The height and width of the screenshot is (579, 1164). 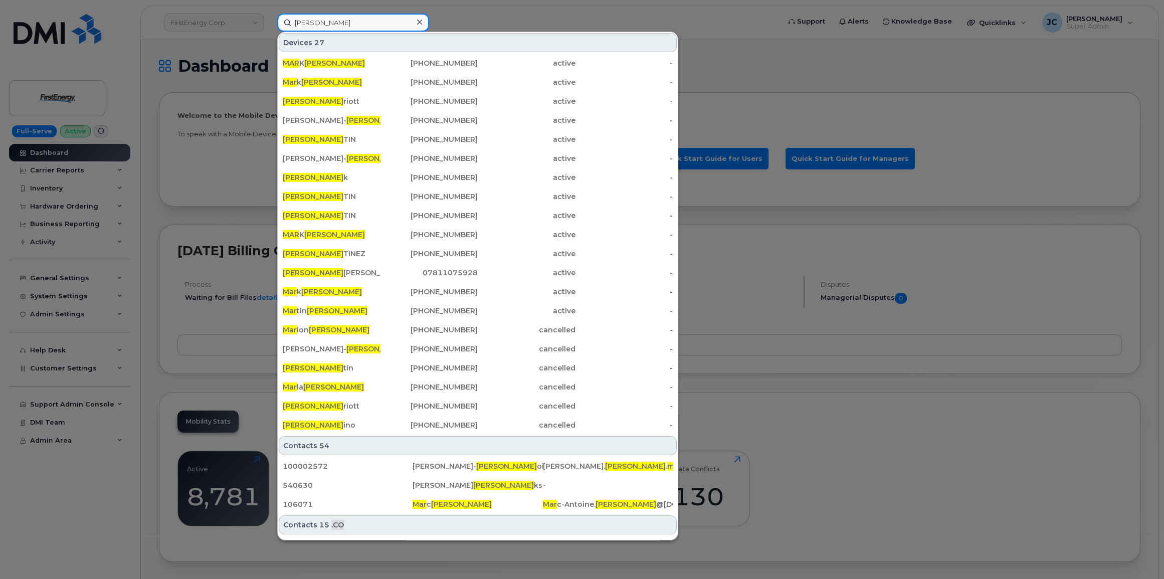 What do you see at coordinates (347, 504) in the screenshot?
I see `div: 106071` at bounding box center [347, 504].